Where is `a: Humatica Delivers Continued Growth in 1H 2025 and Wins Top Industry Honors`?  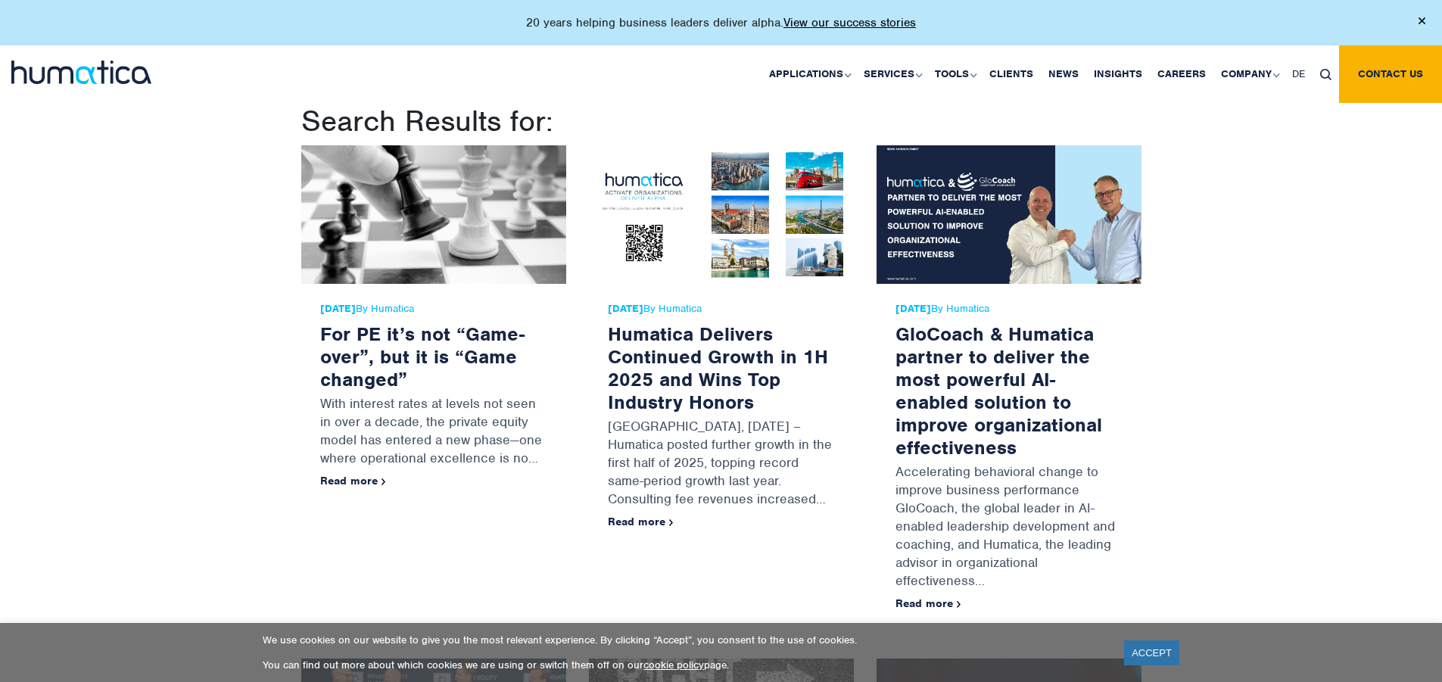
a: Humatica Delivers Continued Growth in 1H 2025 and Wins Top Industry Honors is located at coordinates (718, 368).